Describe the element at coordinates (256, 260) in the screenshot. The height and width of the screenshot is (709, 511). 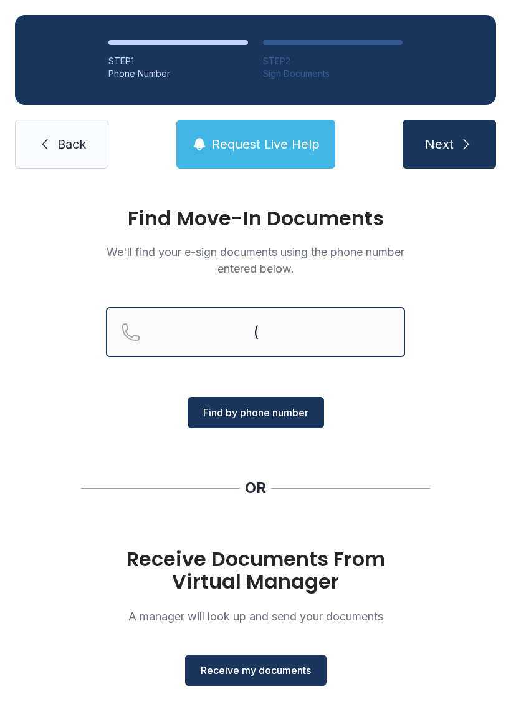
I see `p: We'll find your e-sign documents using the phone number entered below.` at that location.